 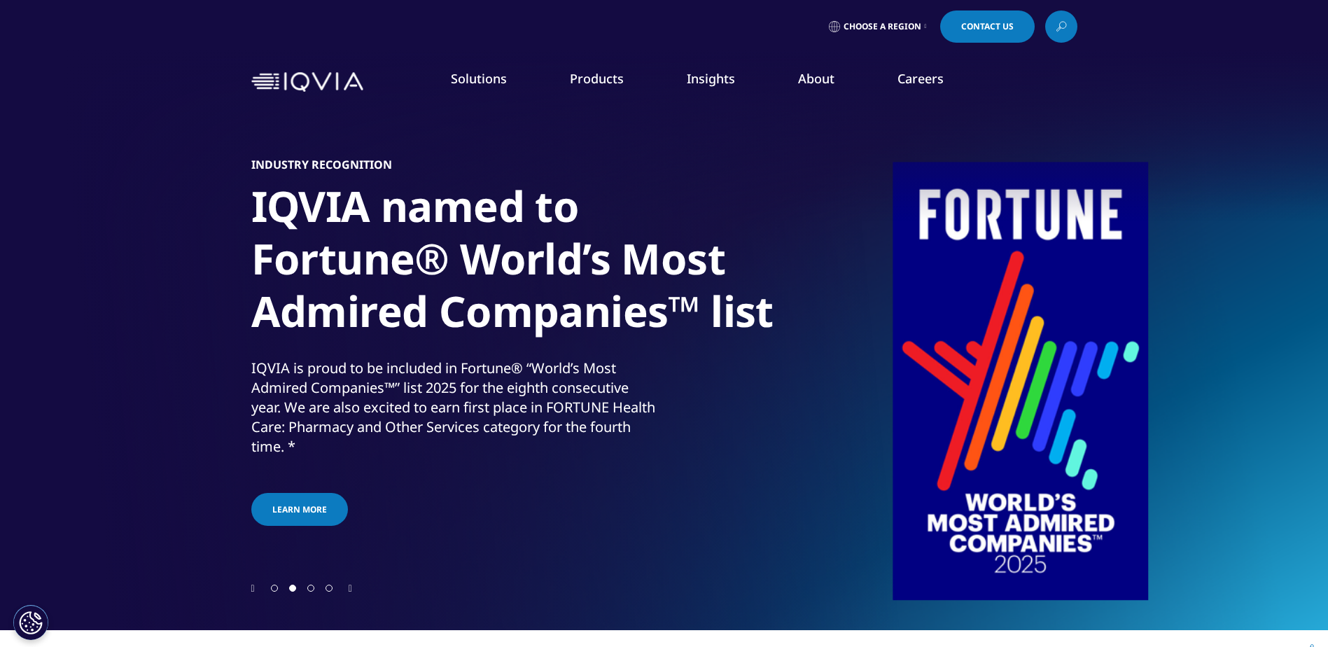 What do you see at coordinates (300, 509) in the screenshot?
I see `a: Learn more` at bounding box center [300, 509].